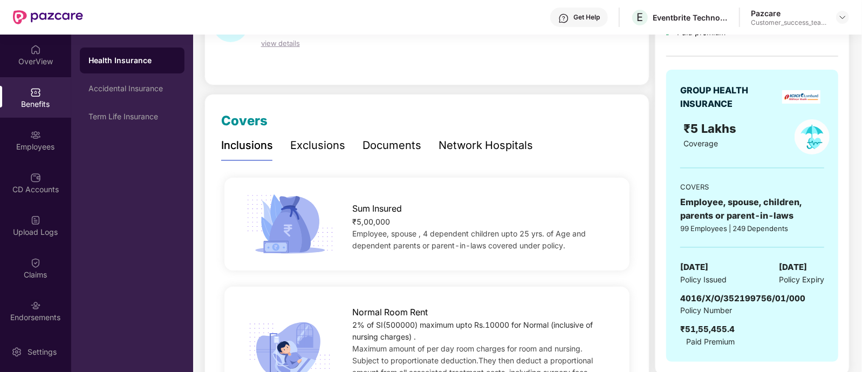 The image size is (862, 372). Describe the element at coordinates (703, 279) in the screenshot. I see `span: Policy Issued` at that location.